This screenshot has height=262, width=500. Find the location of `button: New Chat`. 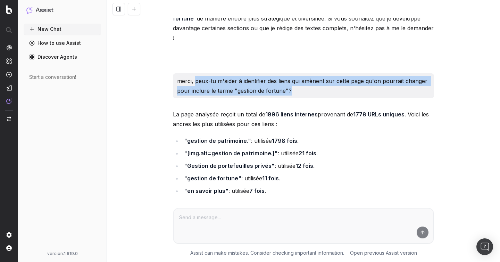

button: New Chat is located at coordinates (62, 29).